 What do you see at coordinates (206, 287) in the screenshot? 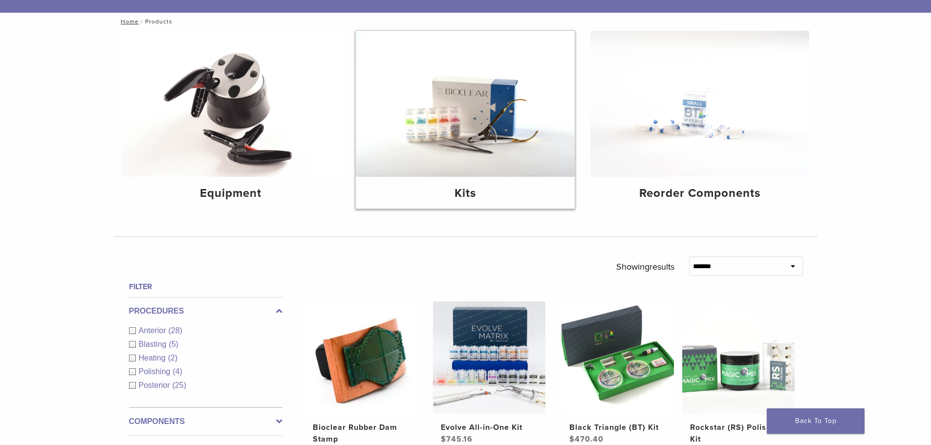
I see `h4: Filter` at bounding box center [206, 287].